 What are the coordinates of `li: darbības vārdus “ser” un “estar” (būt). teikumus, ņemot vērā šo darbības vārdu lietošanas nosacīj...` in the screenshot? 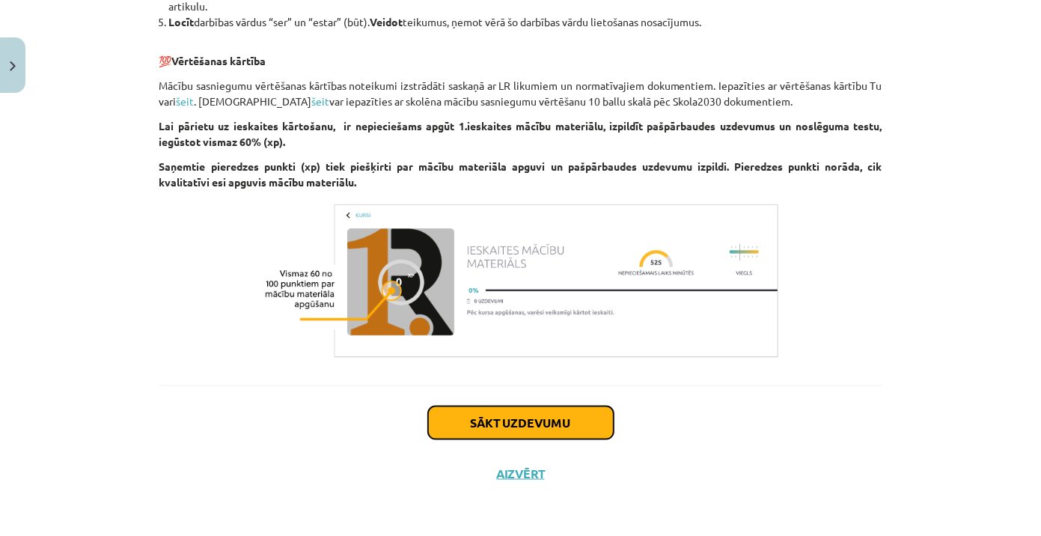 It's located at (525, 22).